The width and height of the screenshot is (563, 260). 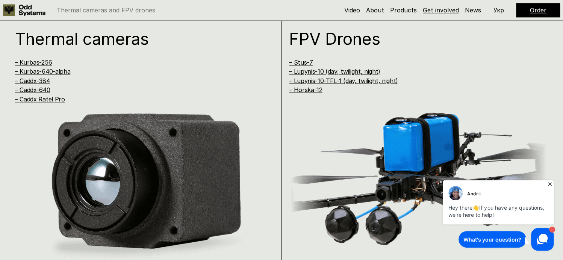 What do you see at coordinates (499, 10) in the screenshot?
I see `p: Укр` at bounding box center [499, 10].